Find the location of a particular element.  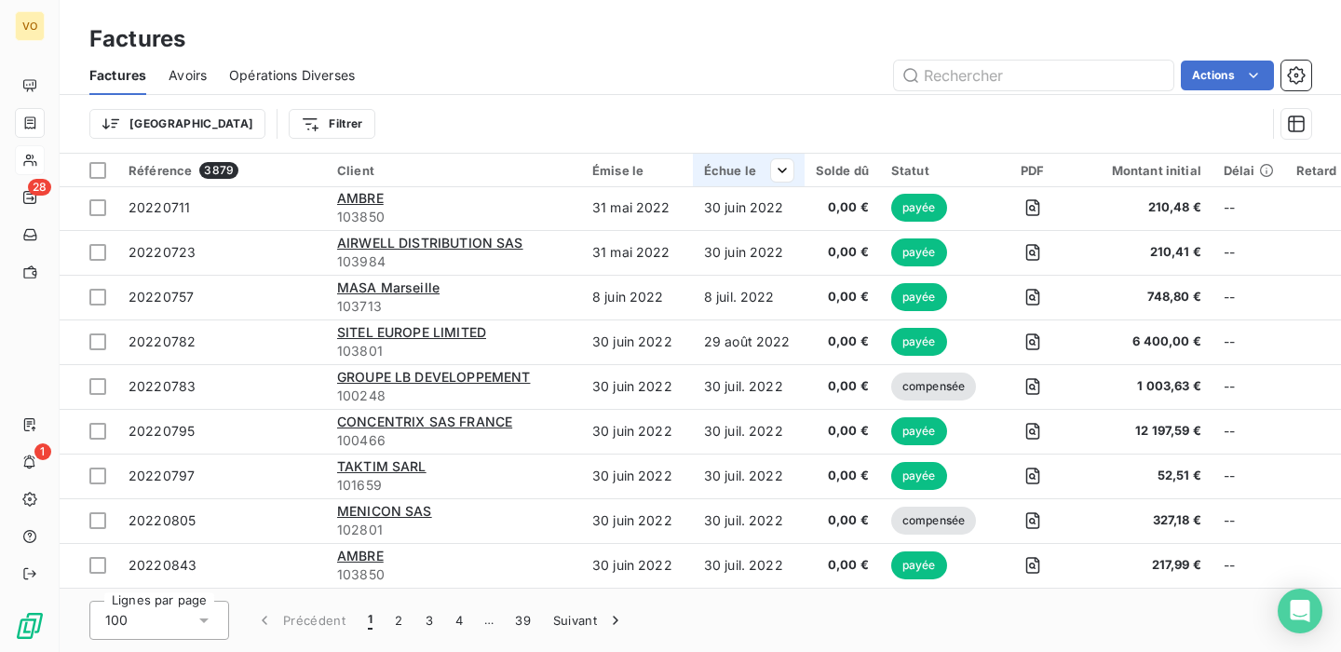

span: 101659 is located at coordinates (454, 485).